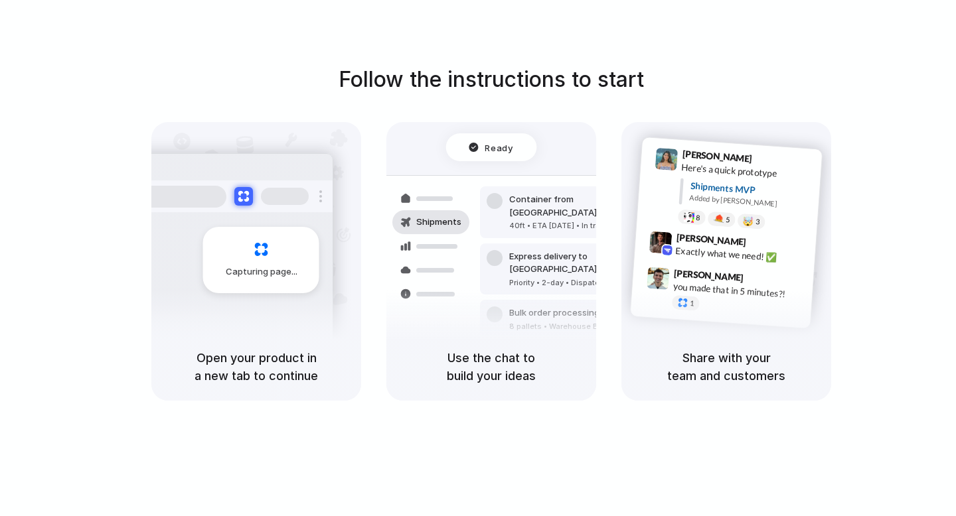 This screenshot has width=956, height=516. Describe the element at coordinates (751, 190) in the screenshot. I see `div: Shipments MVP` at that location.